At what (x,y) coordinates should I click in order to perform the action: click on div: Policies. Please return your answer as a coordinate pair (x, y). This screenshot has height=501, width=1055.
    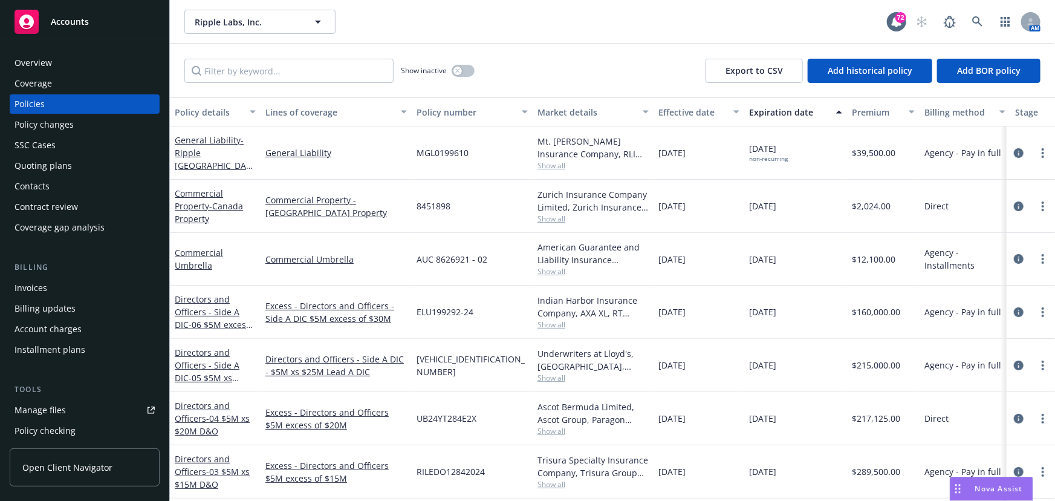
    Looking at the image, I should click on (30, 104).